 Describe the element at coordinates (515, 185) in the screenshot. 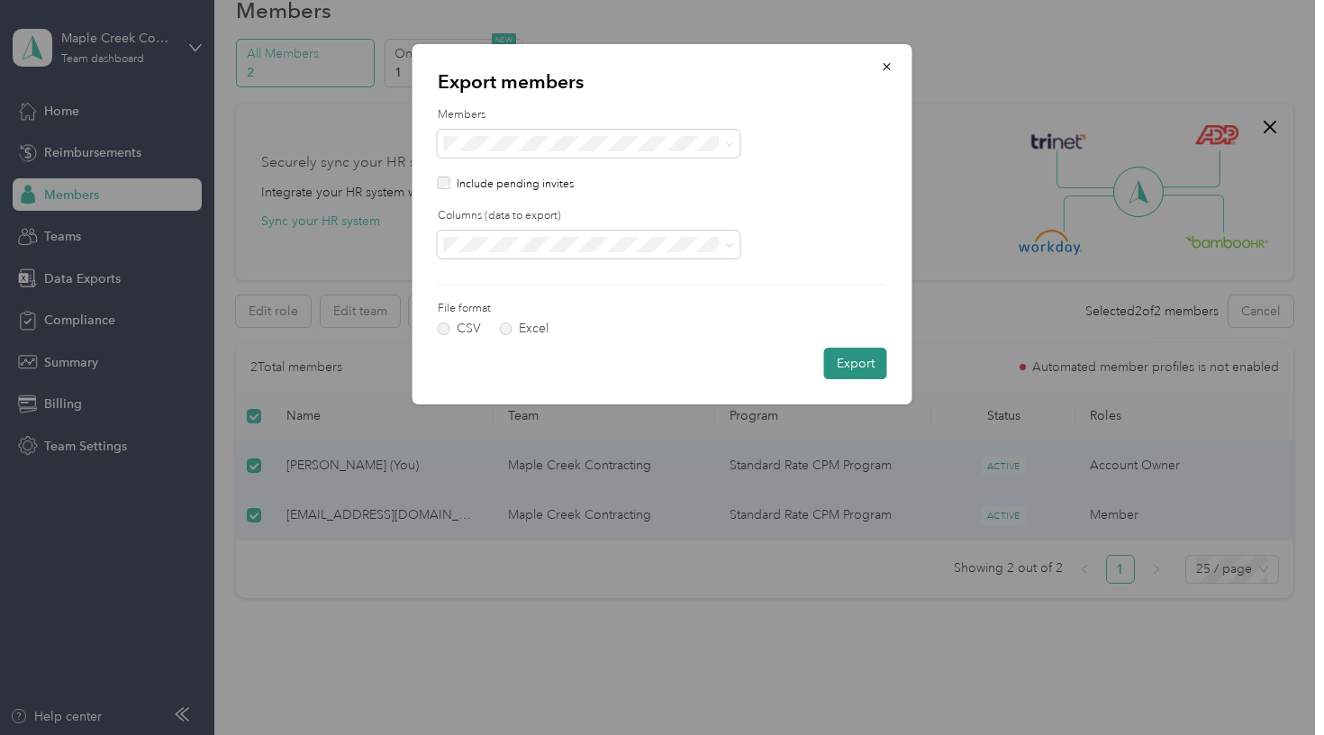

I see `p: Include pending invites` at that location.